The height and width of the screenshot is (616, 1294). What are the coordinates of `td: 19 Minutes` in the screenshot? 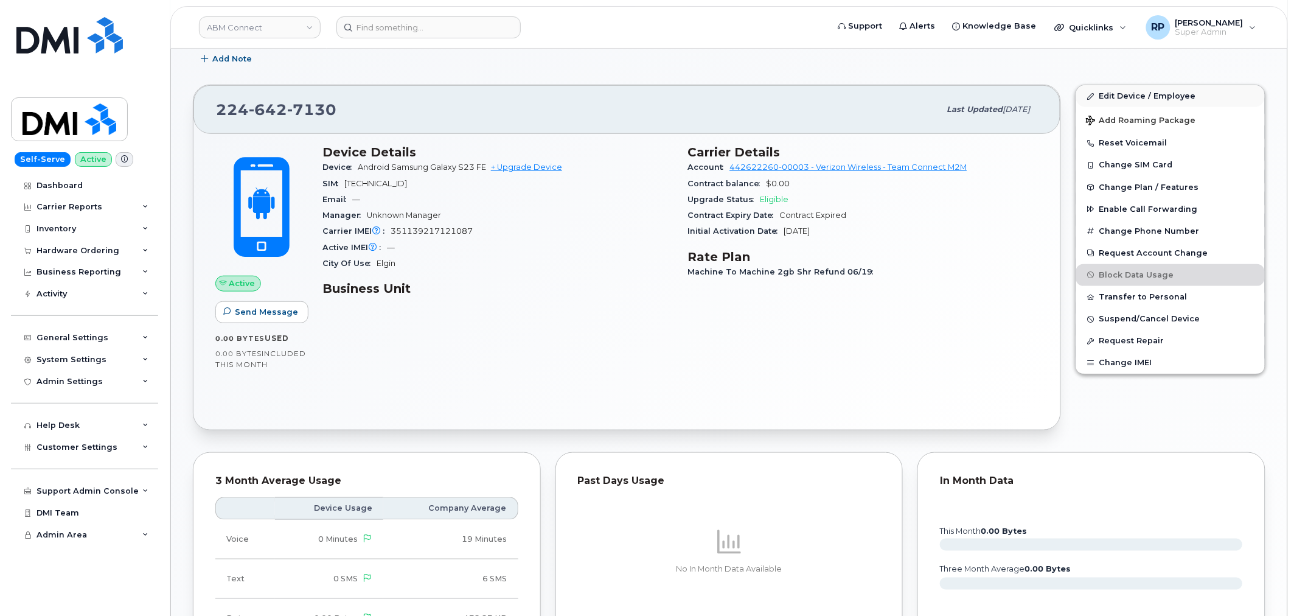 It's located at (451, 539).